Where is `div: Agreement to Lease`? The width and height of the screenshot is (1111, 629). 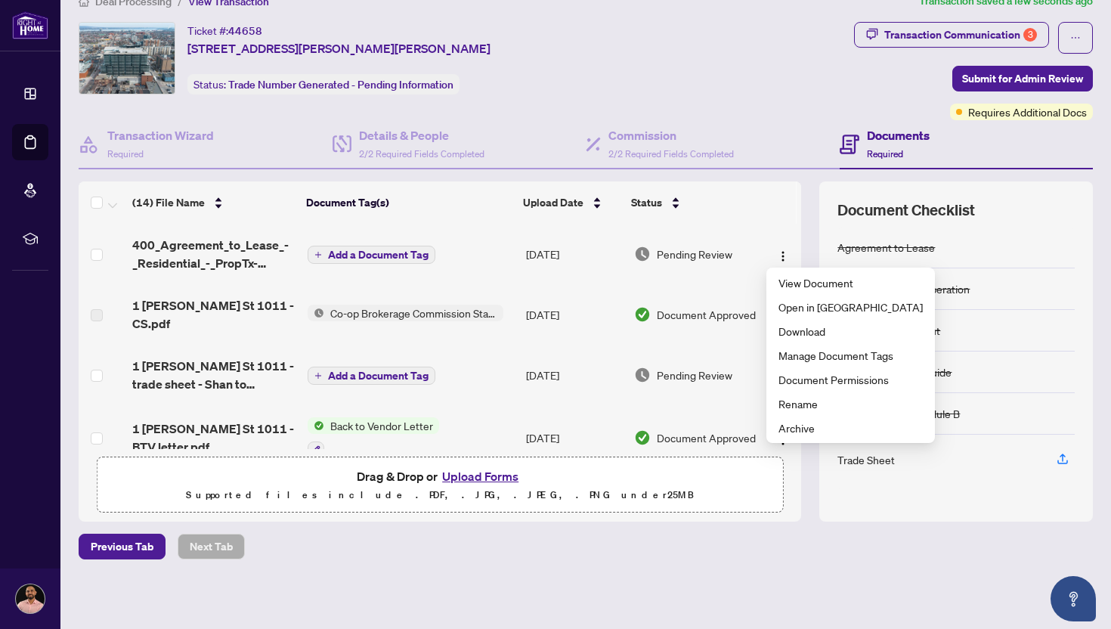 div: Agreement to Lease is located at coordinates (885, 247).